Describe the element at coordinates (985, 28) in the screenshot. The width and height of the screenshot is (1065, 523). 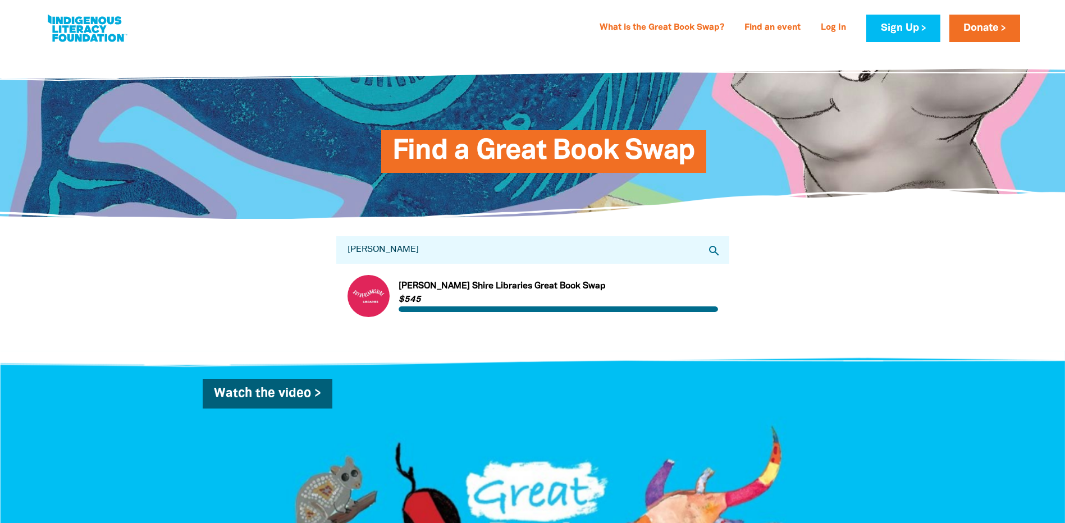
I see `a: Donate` at that location.